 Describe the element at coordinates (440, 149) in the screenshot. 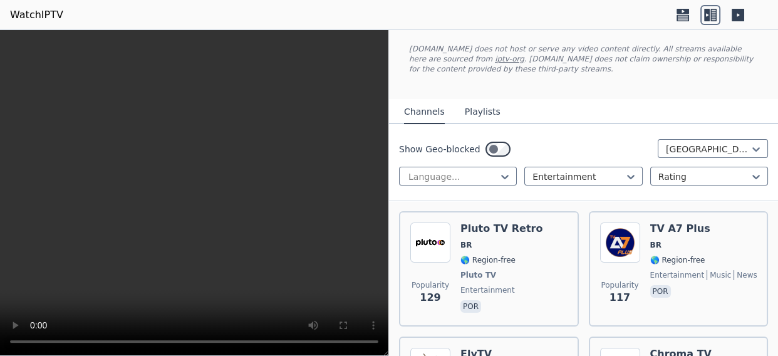

I see `label: Show Geo-blocked` at that location.